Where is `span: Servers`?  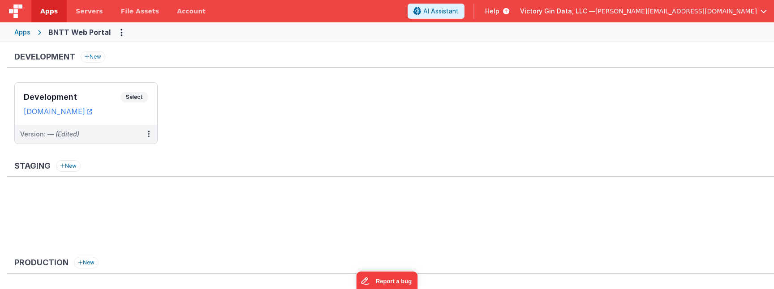
span: Servers is located at coordinates (89, 11).